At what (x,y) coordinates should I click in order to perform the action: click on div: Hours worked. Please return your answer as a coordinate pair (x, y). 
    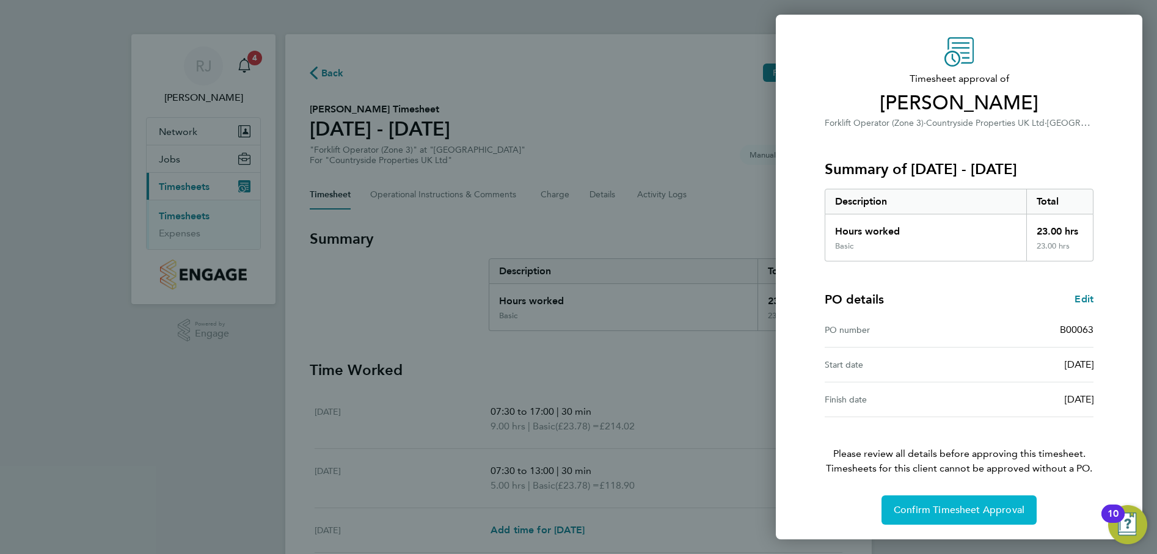
    Looking at the image, I should click on (926, 228).